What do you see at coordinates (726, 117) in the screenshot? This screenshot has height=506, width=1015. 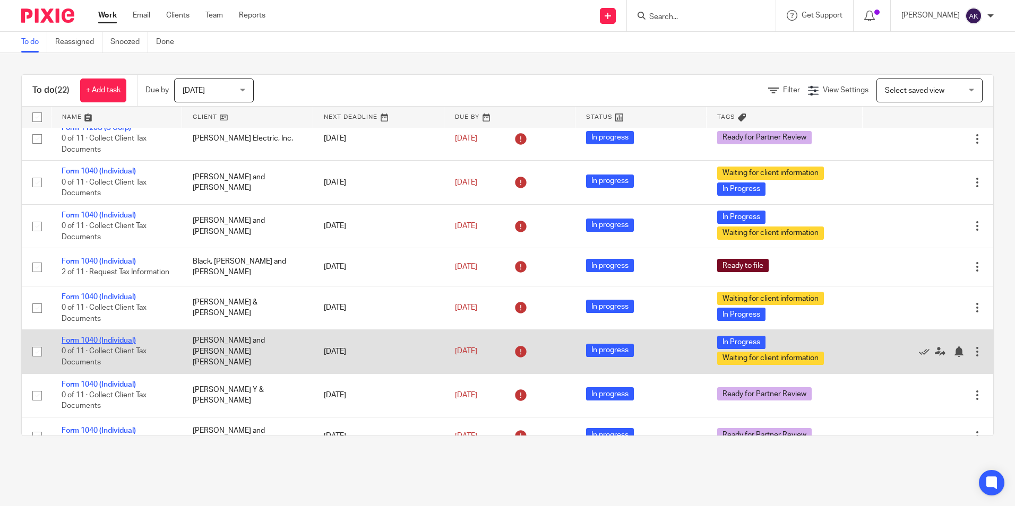 I see `span: Tags` at bounding box center [726, 117].